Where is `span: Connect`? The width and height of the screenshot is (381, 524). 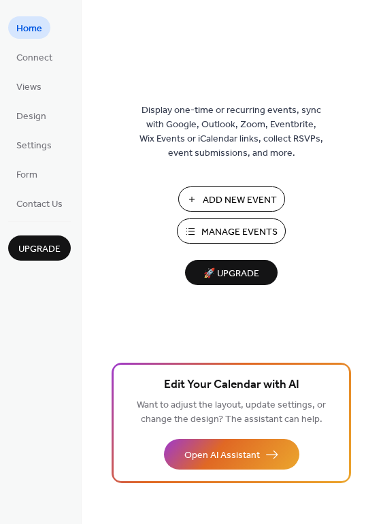
span: Connect is located at coordinates (34, 58).